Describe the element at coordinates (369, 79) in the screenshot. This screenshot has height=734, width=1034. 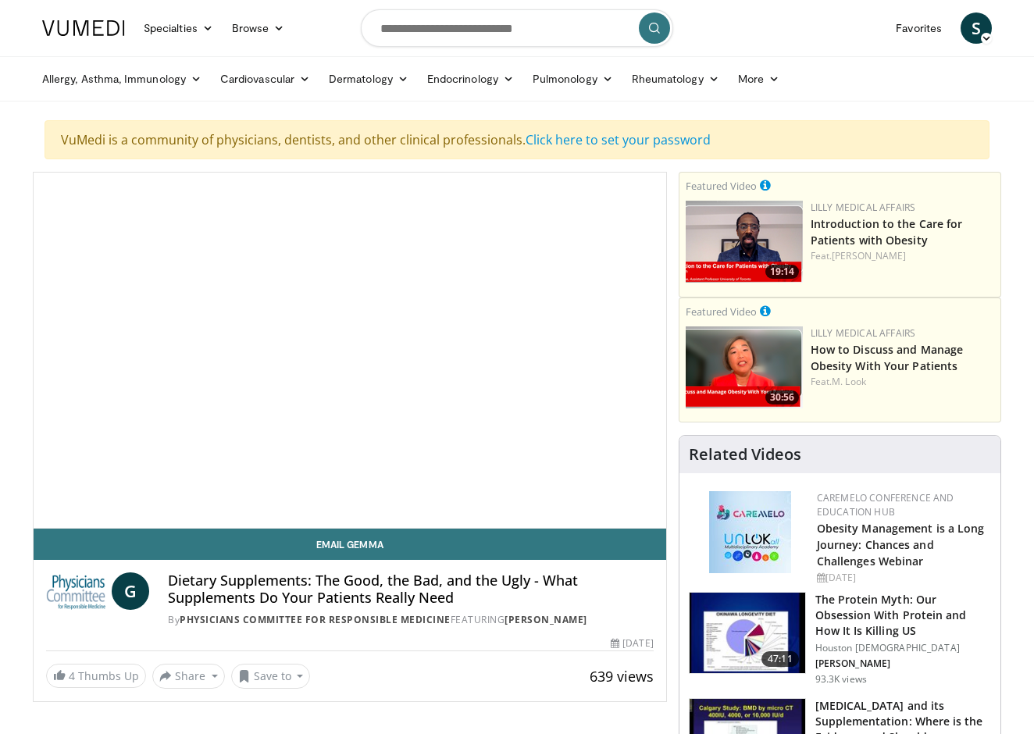
I see `a: Dermatology` at that location.